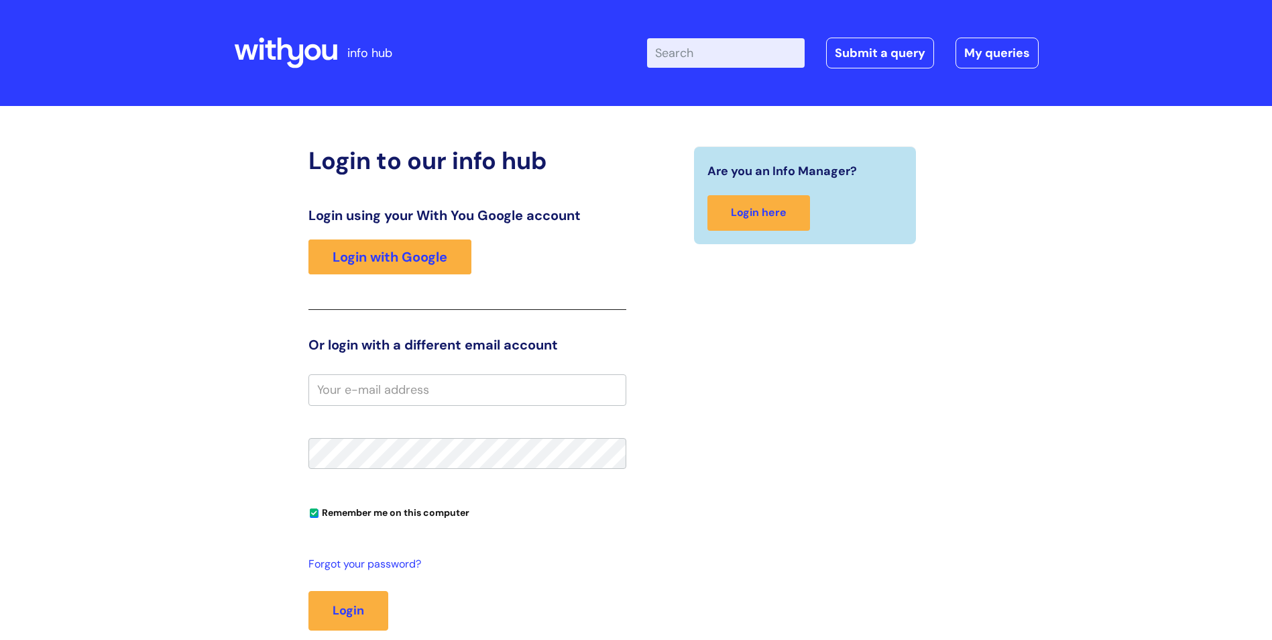  What do you see at coordinates (467, 512) in the screenshot?
I see `div: You can uncheck this option if you're logging in from a shared device` at bounding box center [467, 512].